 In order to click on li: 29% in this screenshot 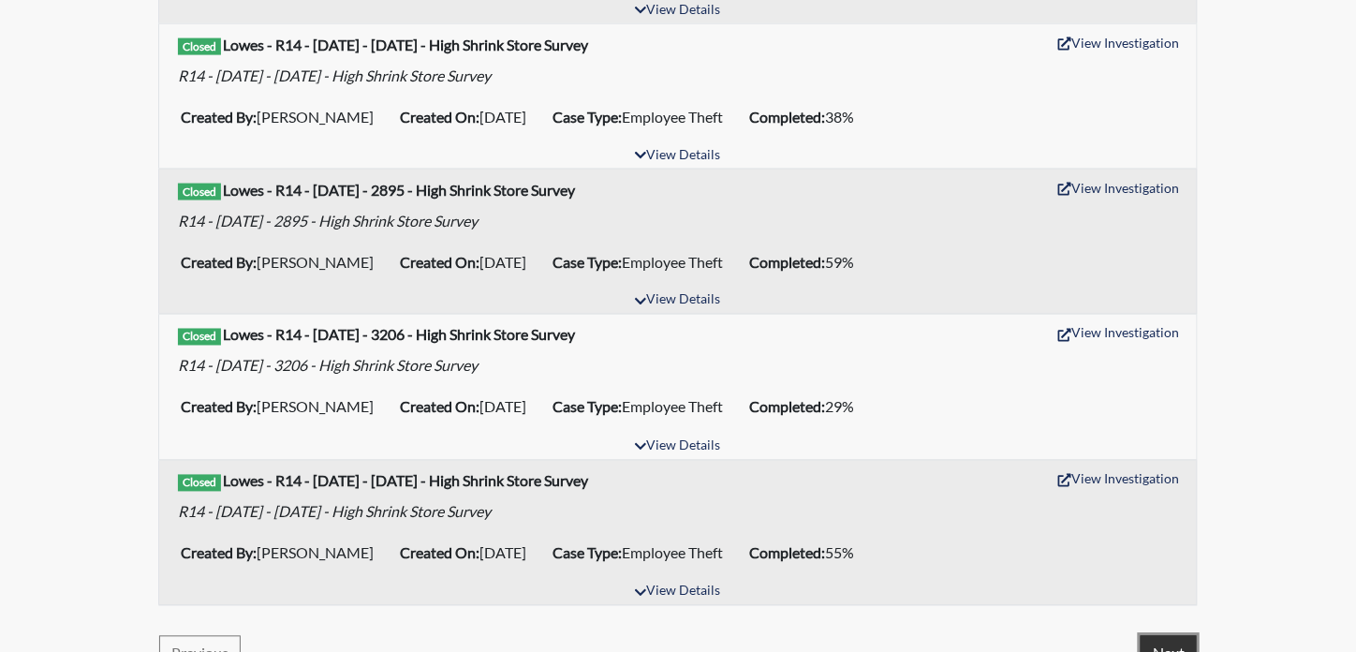, I will do `click(807, 407)`.